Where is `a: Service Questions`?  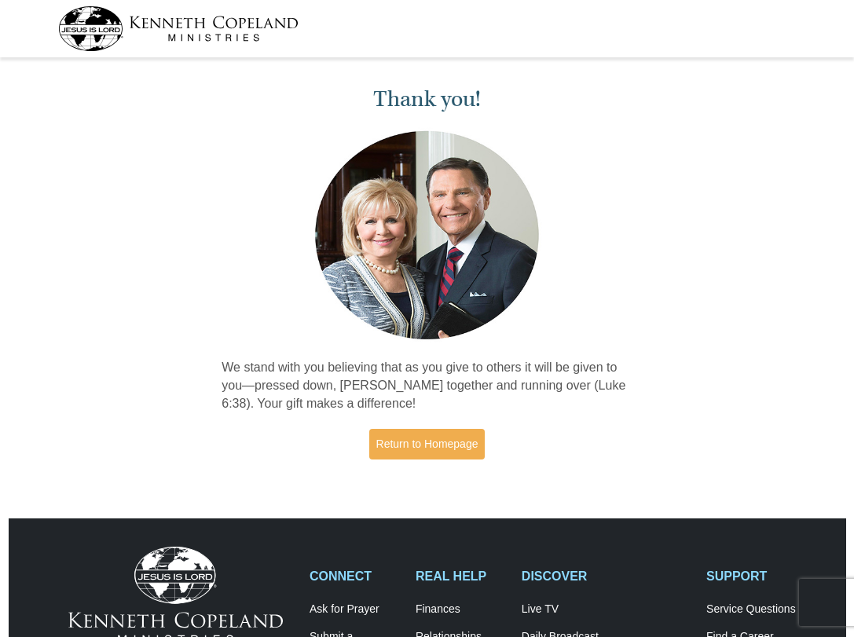 a: Service Questions is located at coordinates (751, 609).